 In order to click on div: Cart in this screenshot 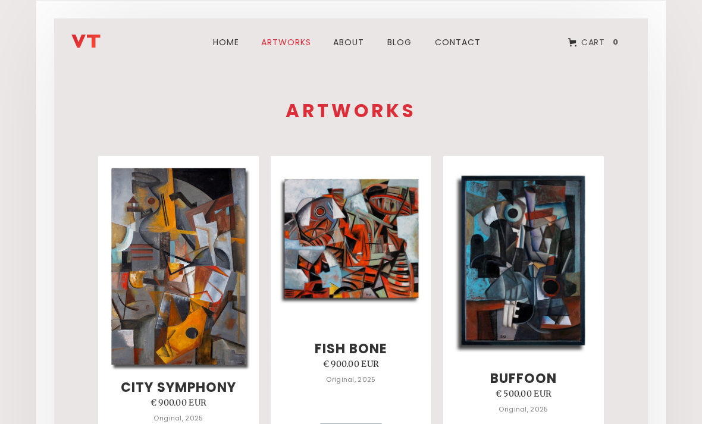, I will do `click(593, 42)`.